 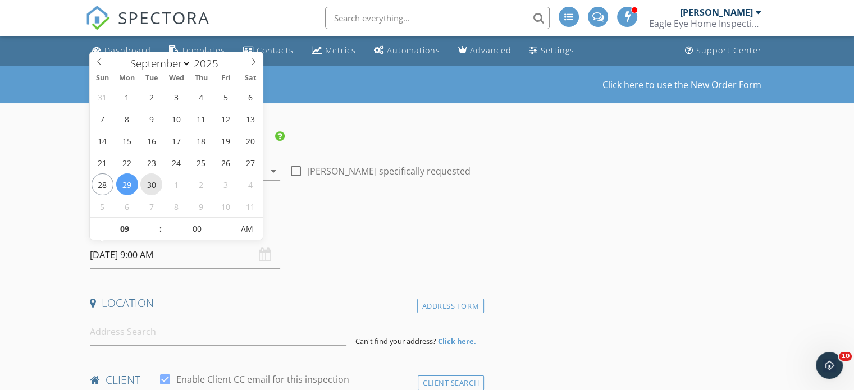 I want to click on span: September 12, 2025, so click(x=225, y=118).